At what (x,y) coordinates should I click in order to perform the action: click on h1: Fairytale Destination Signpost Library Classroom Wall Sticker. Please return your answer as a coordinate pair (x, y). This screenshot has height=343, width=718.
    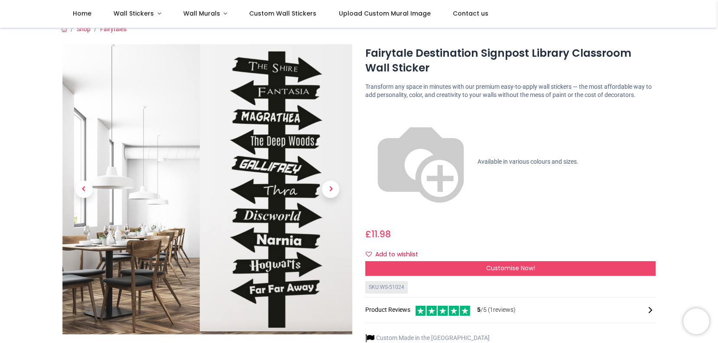
    Looking at the image, I should click on (511, 61).